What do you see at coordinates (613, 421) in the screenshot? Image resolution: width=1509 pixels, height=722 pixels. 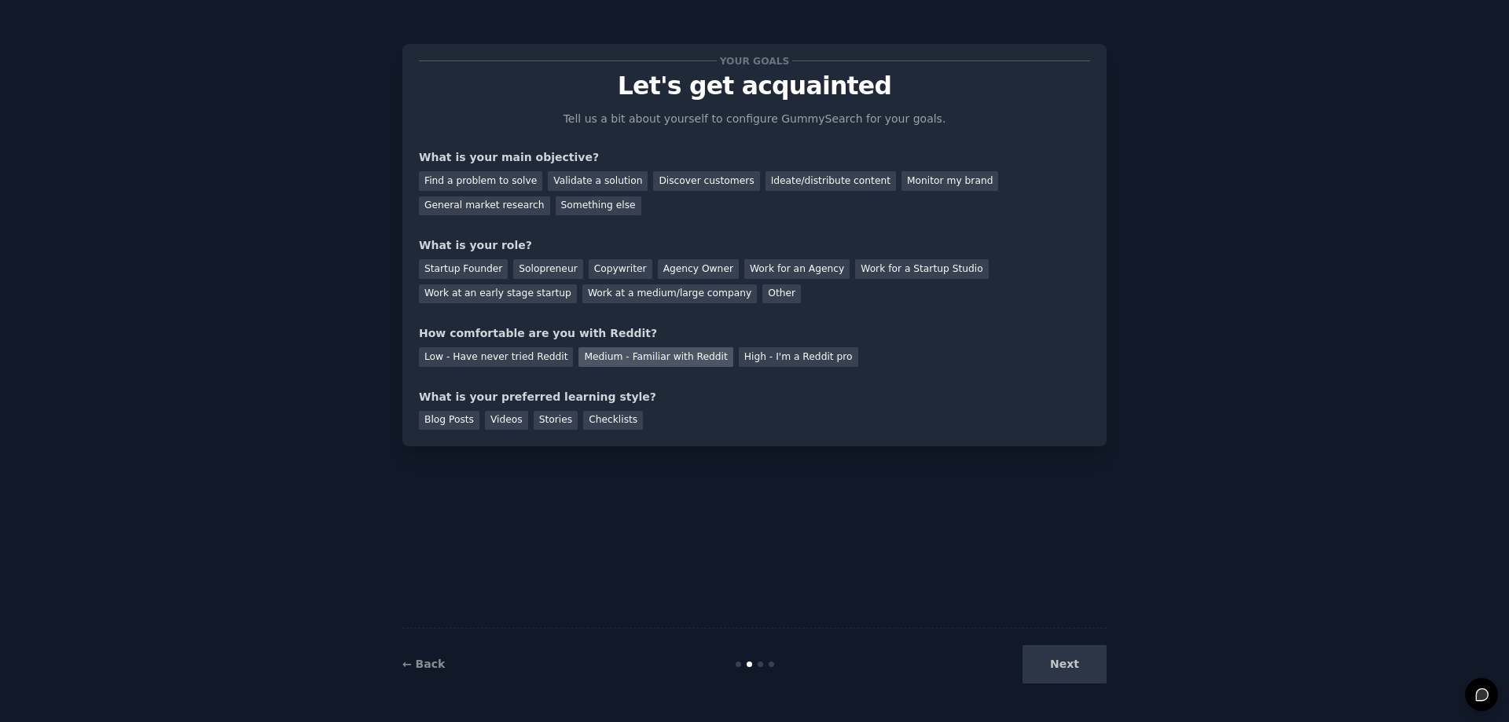 I see `div: Checklists` at bounding box center [613, 421].